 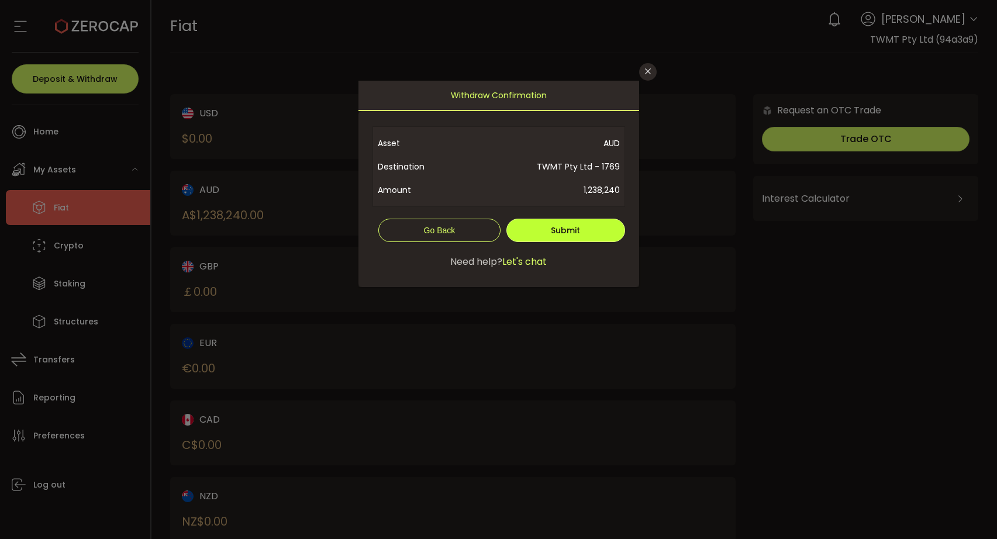 I want to click on div: dialog, so click(x=499, y=184).